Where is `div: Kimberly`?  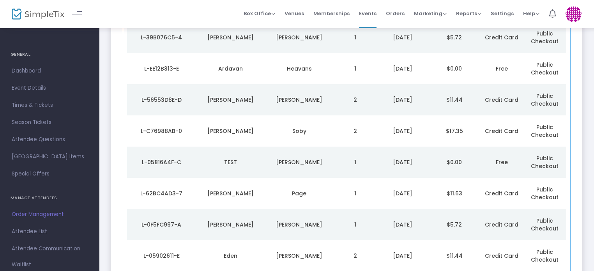
div: Kimberly is located at coordinates (230, 193).